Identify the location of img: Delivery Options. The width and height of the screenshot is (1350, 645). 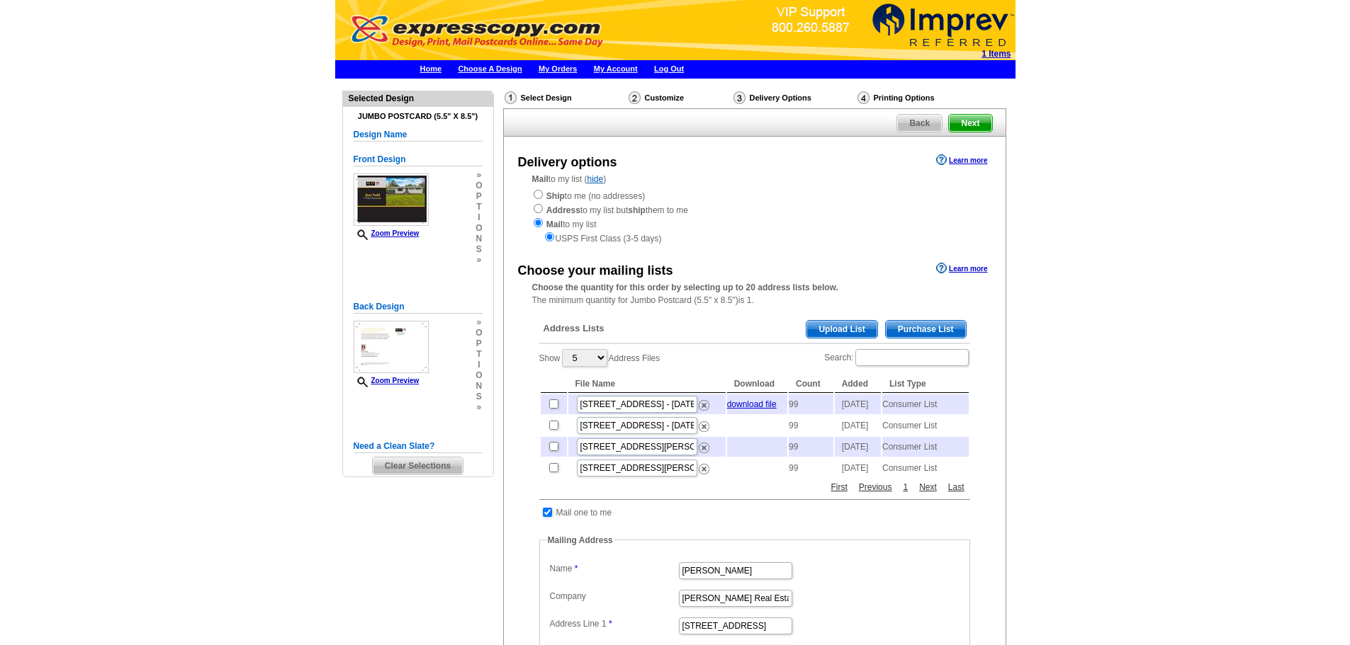
(739, 98).